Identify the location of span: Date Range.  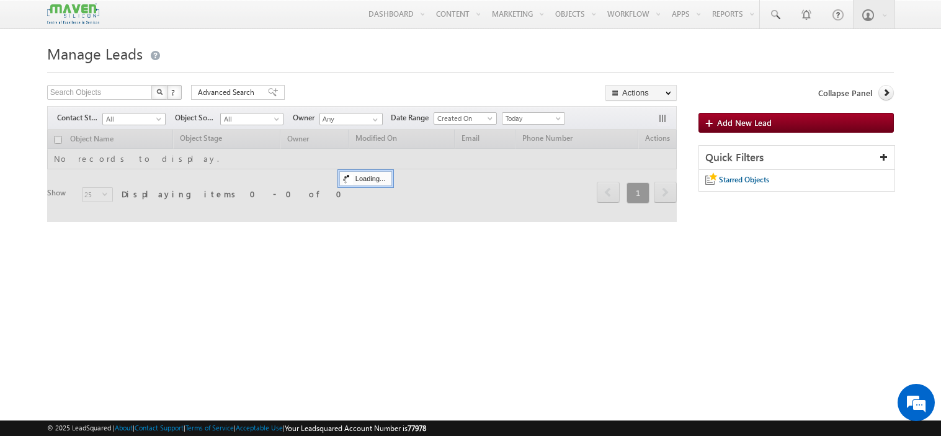
(412, 118).